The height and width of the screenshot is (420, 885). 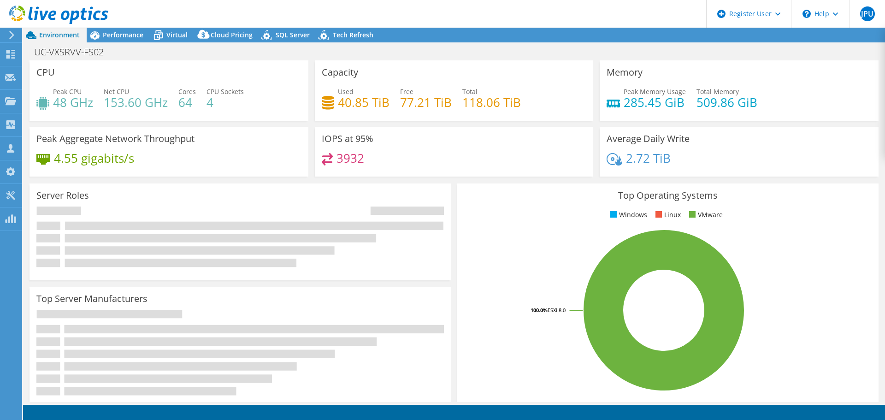 What do you see at coordinates (46, 72) in the screenshot?
I see `h3: CPU` at bounding box center [46, 72].